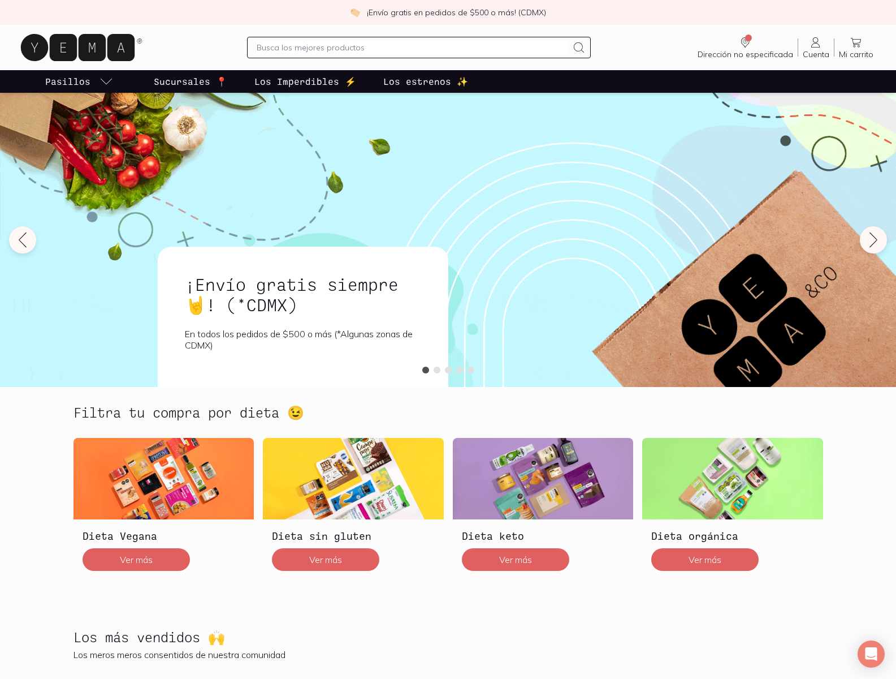 The width and height of the screenshot is (896, 679). I want to click on p: ¡Envío gratis en pedidos de $500 o más! (CDMX), so click(456, 12).